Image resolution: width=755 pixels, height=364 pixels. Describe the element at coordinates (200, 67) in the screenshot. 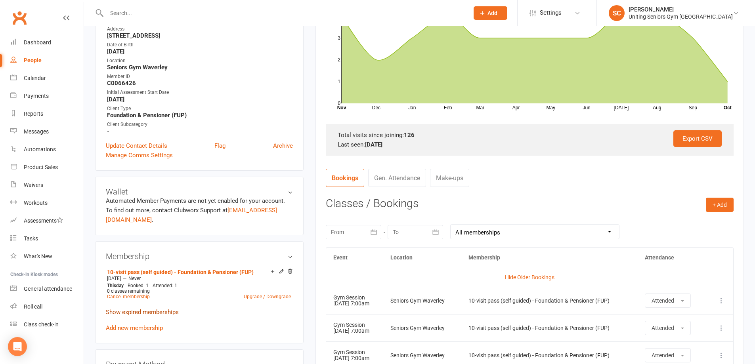

I see `strong: Seniors Gym Waverley` at that location.